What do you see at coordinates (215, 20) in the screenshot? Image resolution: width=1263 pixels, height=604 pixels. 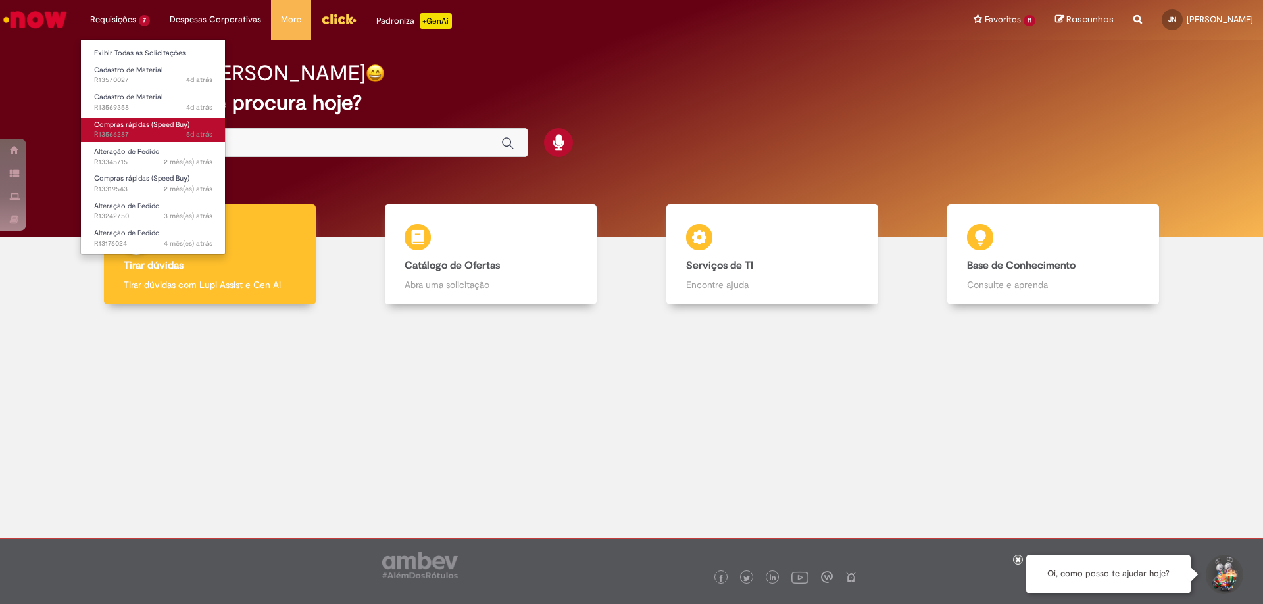 I see `span: Despesas Corporativas` at bounding box center [215, 20].